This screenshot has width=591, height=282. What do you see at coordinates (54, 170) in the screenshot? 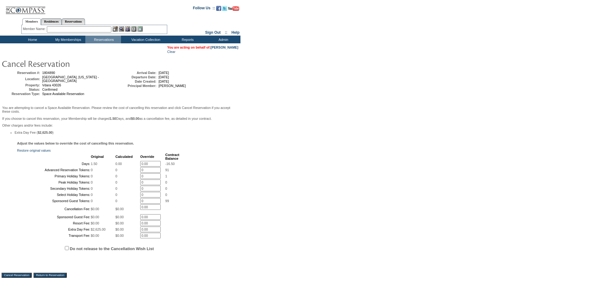
I see `td: Advanced Reservation Tokens:` at bounding box center [54, 170].